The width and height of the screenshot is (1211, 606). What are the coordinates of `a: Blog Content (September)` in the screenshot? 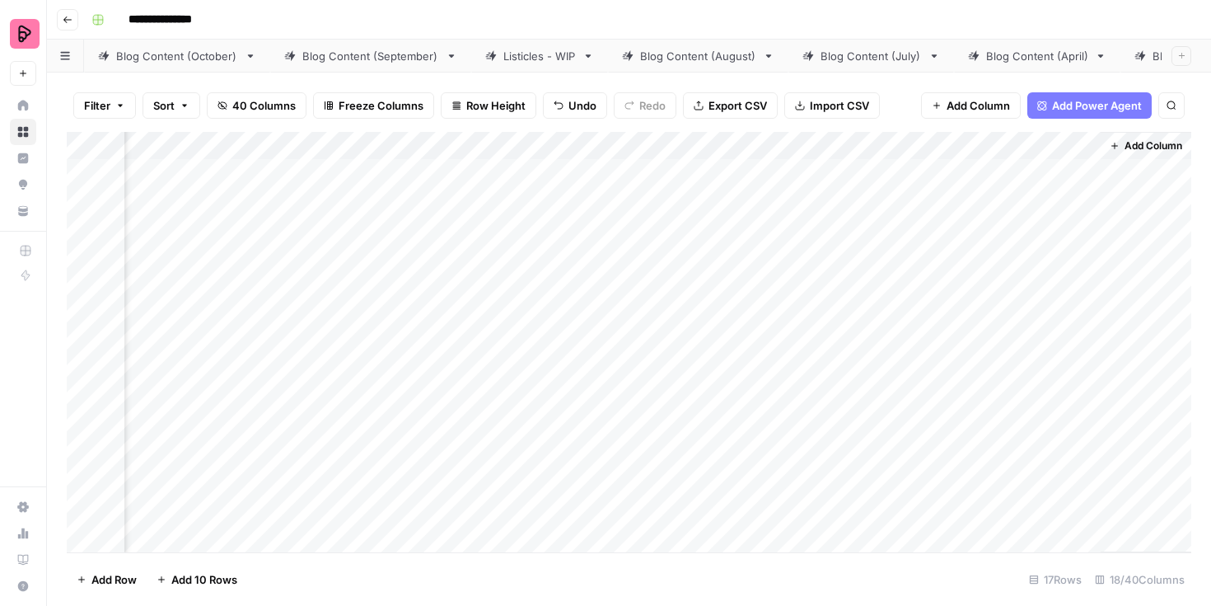 It's located at (371, 56).